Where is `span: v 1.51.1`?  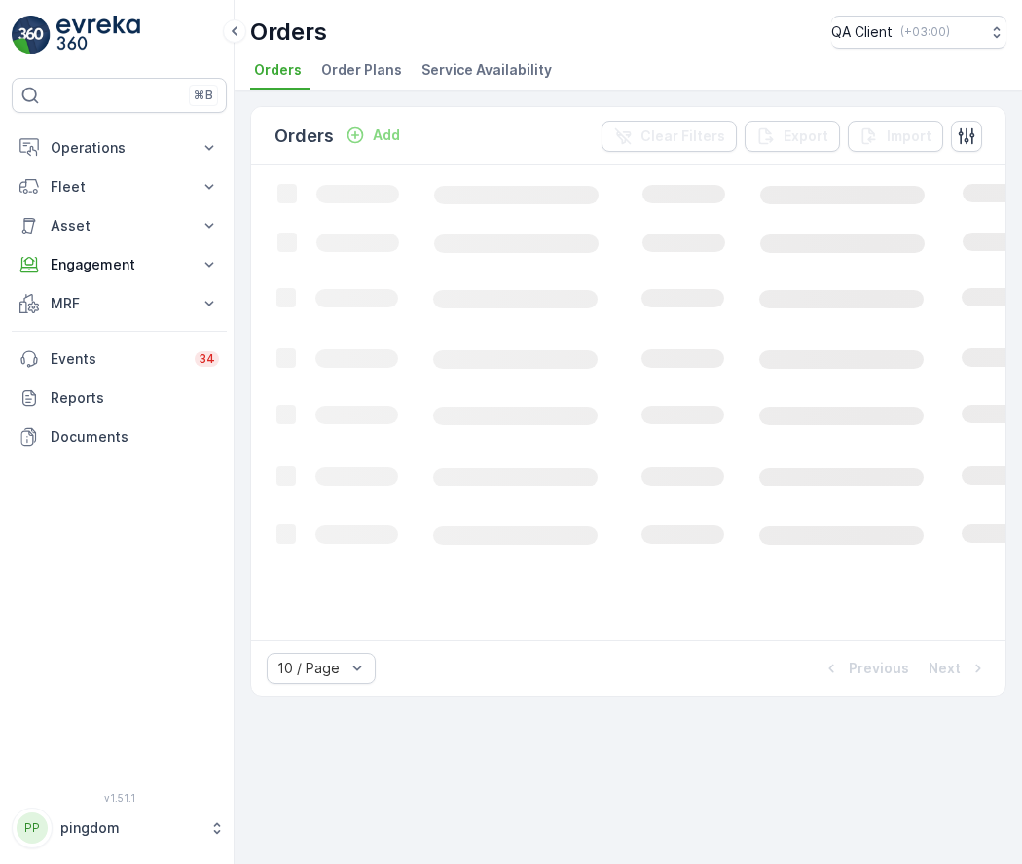 span: v 1.51.1 is located at coordinates (119, 798).